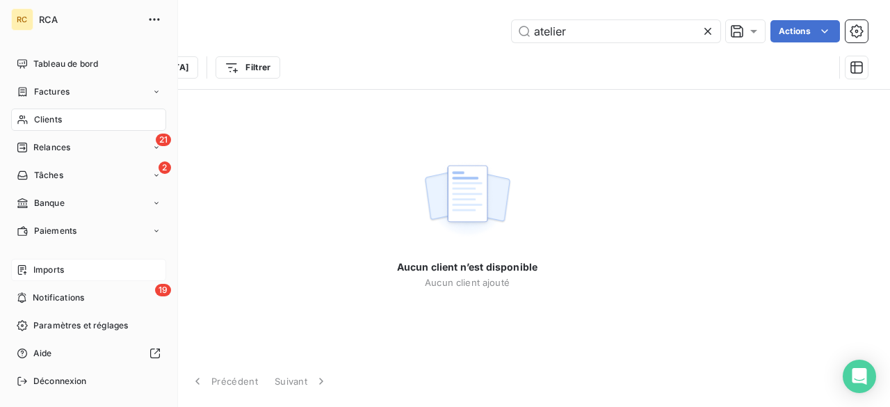  I want to click on div: Open Intercom Messenger, so click(860, 376).